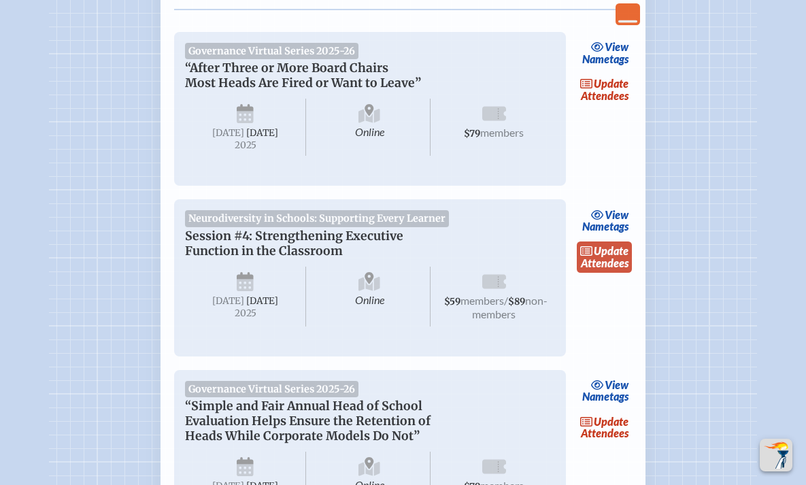 The image size is (806, 485). I want to click on span: “After Three or More Board Chairs Most Heads Are Fired or Want to Leave”, so click(303, 76).